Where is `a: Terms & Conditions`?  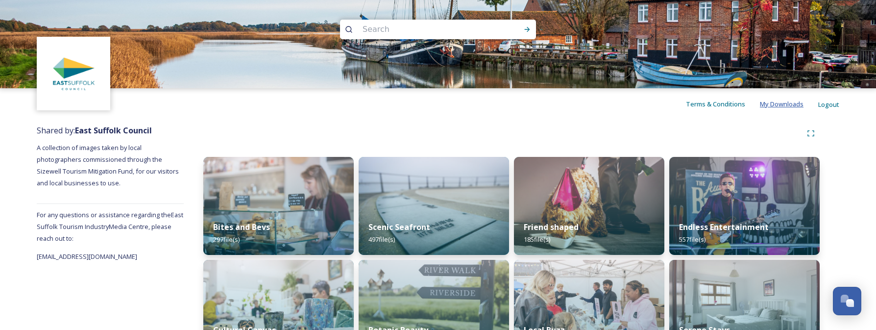
a: Terms & Conditions is located at coordinates (722, 104).